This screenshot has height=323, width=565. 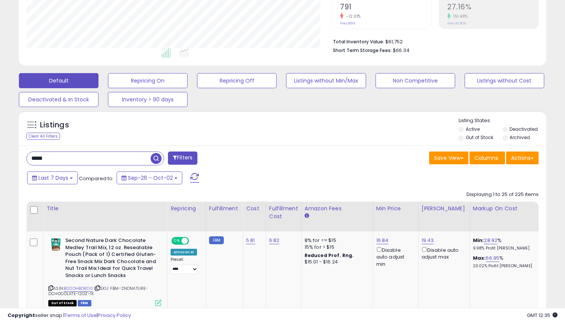 What do you see at coordinates (542, 315) in the screenshot?
I see `span: 2025-10-10 12:35 GMT` at bounding box center [542, 315].